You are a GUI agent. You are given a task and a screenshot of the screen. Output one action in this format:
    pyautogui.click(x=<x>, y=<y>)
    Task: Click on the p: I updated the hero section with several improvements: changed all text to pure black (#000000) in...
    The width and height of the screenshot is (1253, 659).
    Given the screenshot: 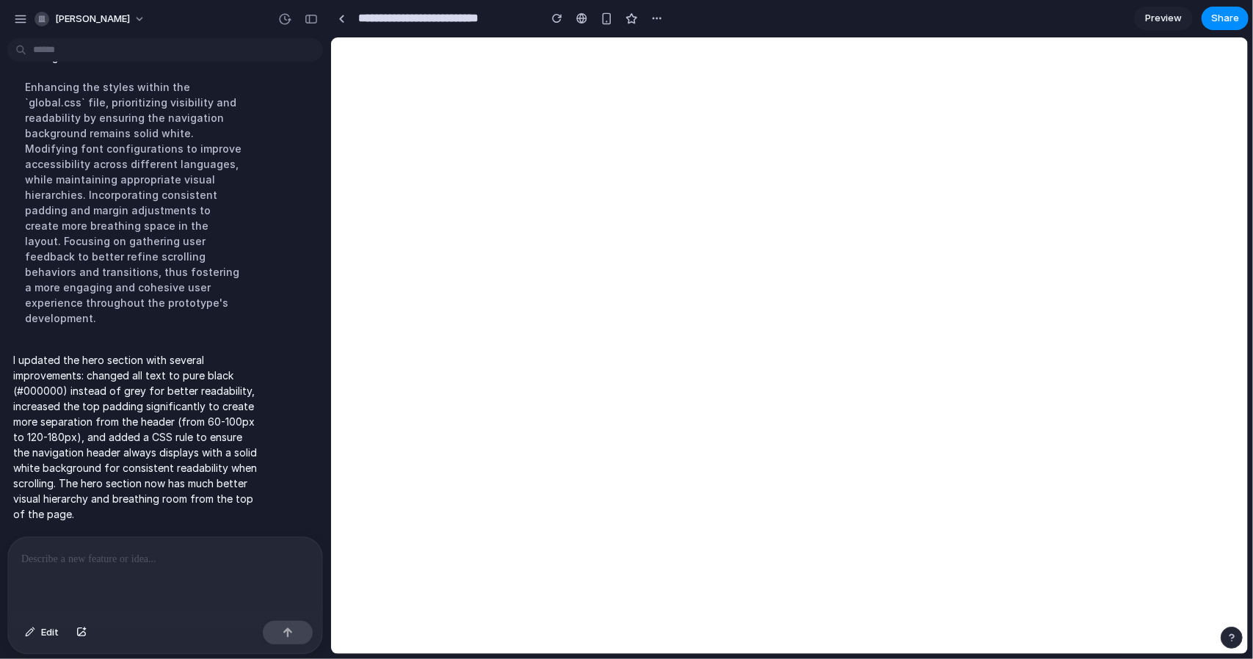 What is the action you would take?
    pyautogui.click(x=136, y=437)
    